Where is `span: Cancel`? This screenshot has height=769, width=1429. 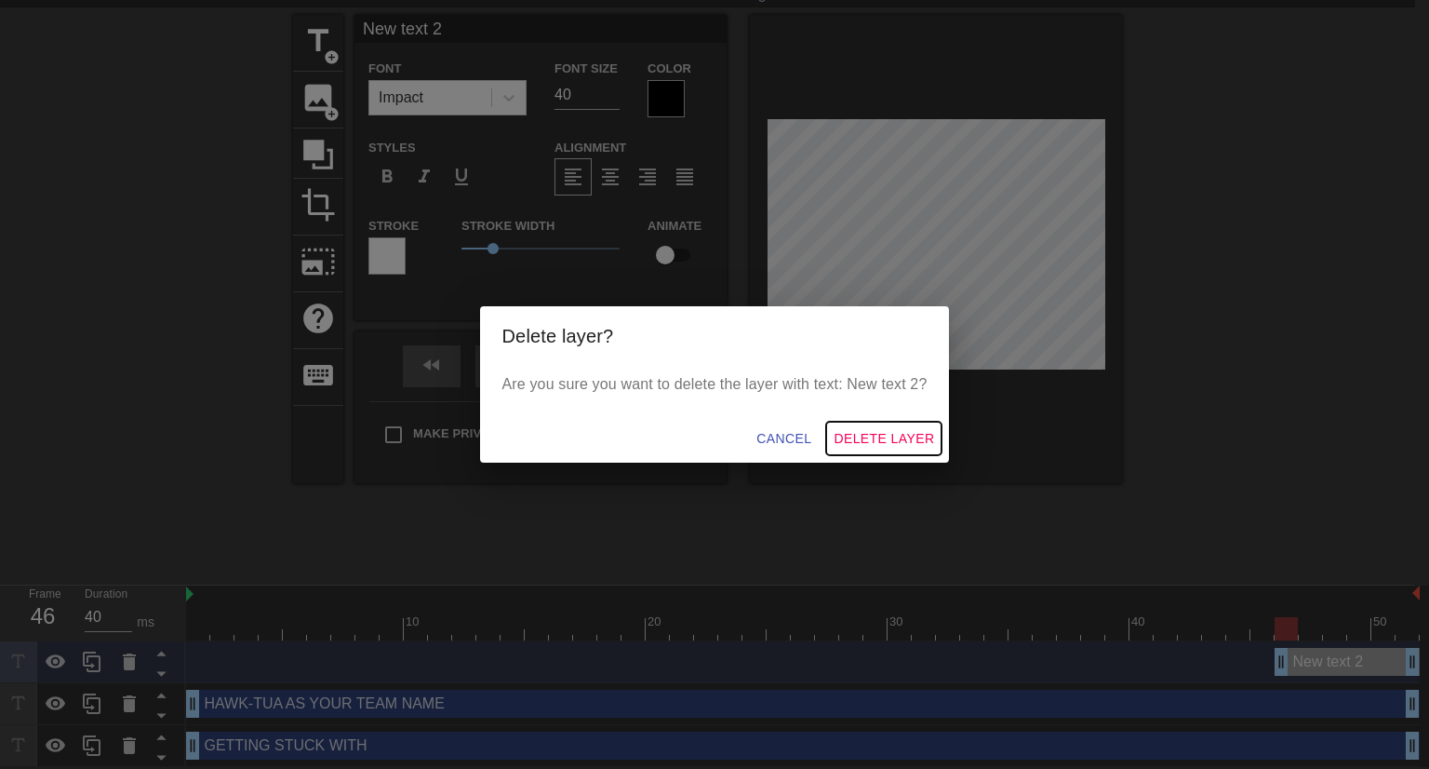 span: Cancel is located at coordinates (783, 438).